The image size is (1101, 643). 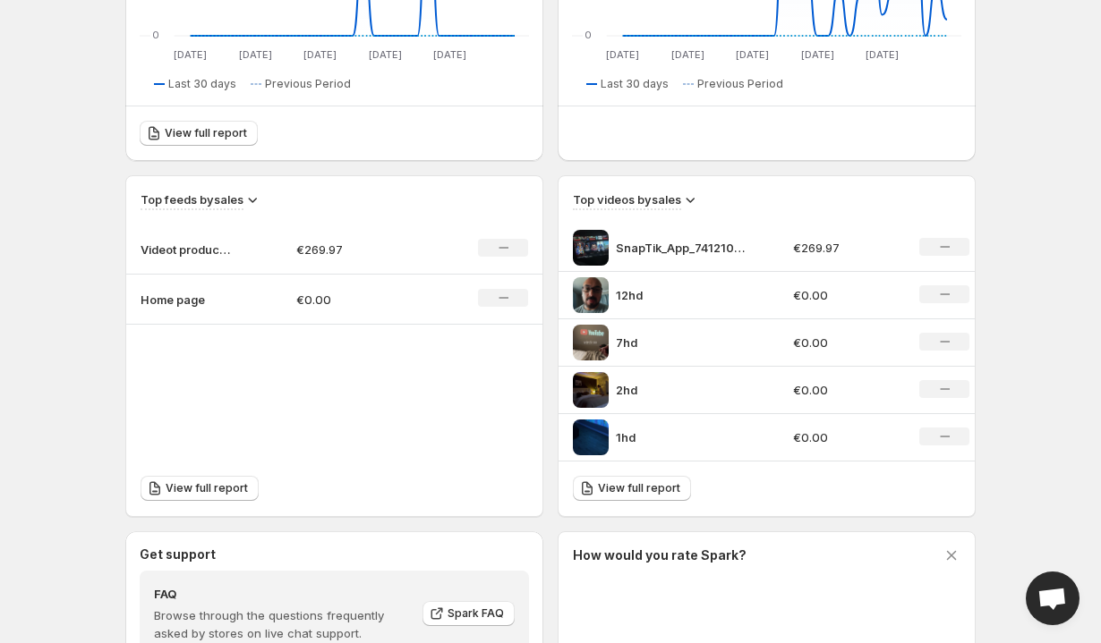 What do you see at coordinates (591, 248) in the screenshot?
I see `img: SnapTik_App_7412103058609491230-HD` at bounding box center [591, 248].